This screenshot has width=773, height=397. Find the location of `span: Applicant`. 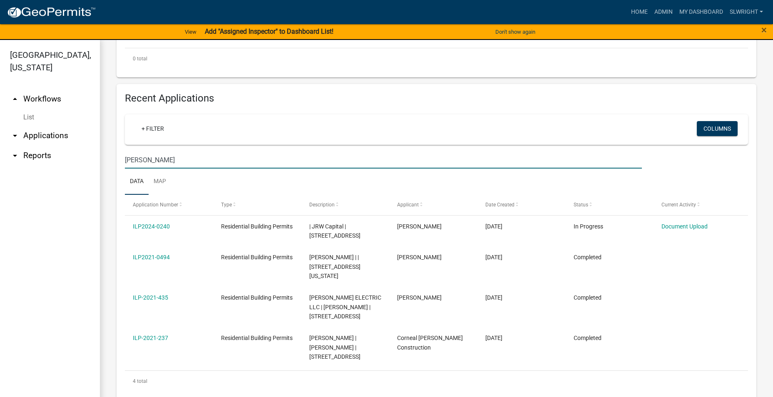

span: Applicant is located at coordinates (408, 205).